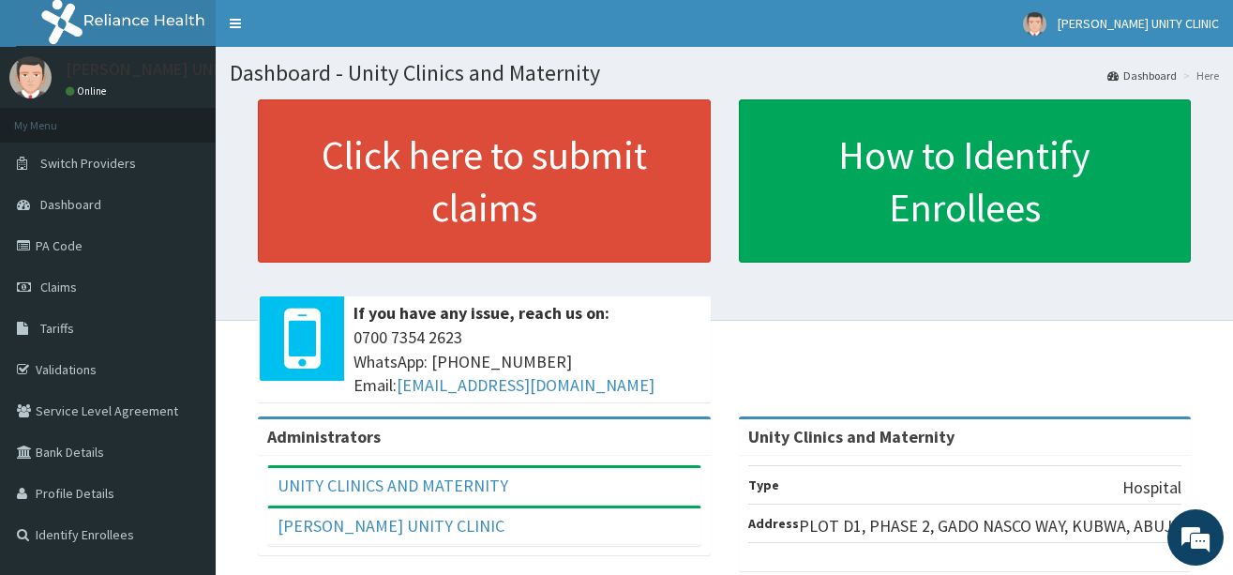  What do you see at coordinates (88, 91) in the screenshot?
I see `a: Online` at bounding box center [88, 91].